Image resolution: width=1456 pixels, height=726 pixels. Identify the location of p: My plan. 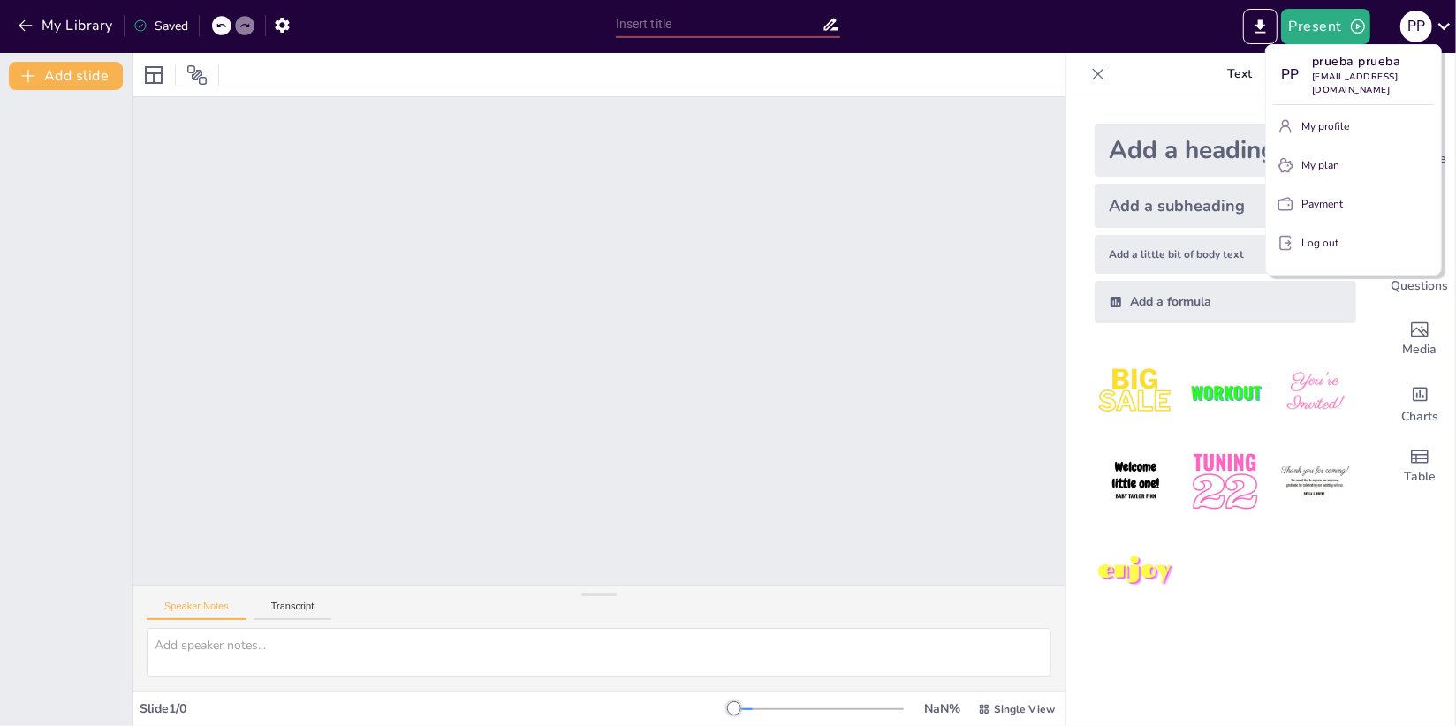
(1320, 165).